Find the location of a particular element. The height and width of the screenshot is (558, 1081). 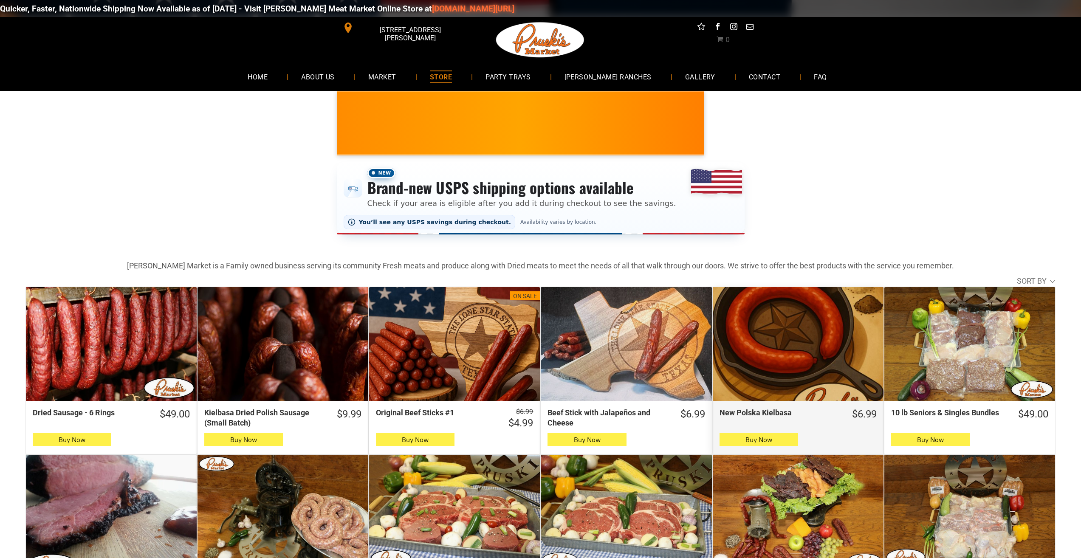

div: Dried Sausage - 6 Rings is located at coordinates (88, 412).